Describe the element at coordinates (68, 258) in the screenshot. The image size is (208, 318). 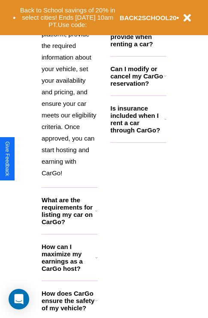
I see `h3: How can I maximize my earnings as a CarGo host?` at that location.